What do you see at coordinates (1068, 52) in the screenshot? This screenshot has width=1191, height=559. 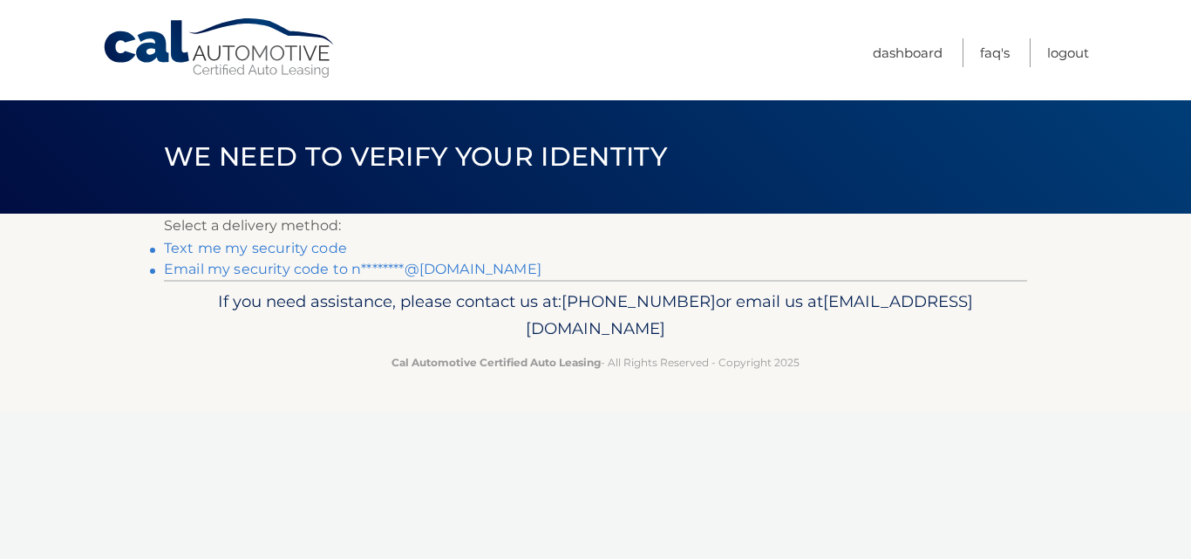 I see `a: Logout` at bounding box center [1068, 52].